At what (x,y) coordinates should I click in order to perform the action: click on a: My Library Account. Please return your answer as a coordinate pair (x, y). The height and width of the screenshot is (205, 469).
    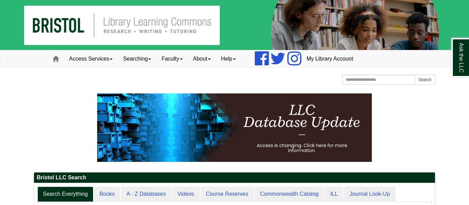
    Looking at the image, I should click on (330, 59).